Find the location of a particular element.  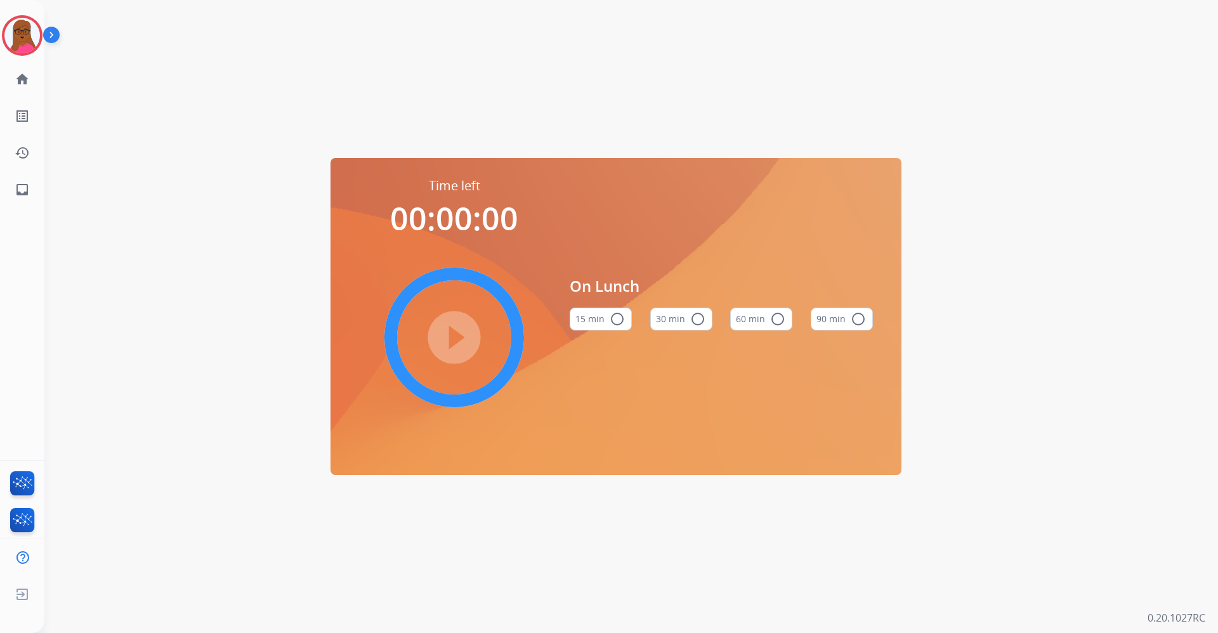

span: 00:00:00 is located at coordinates (454, 218).